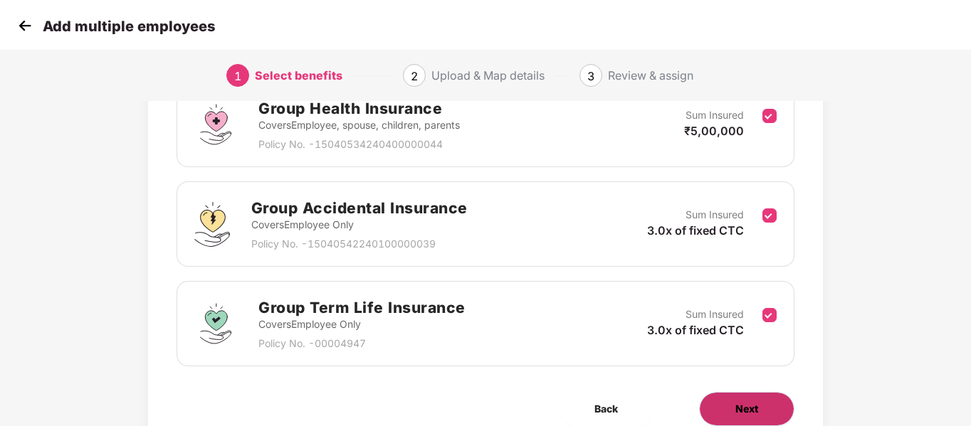 The height and width of the screenshot is (426, 971). Describe the element at coordinates (747, 409) in the screenshot. I see `button: Next` at that location.